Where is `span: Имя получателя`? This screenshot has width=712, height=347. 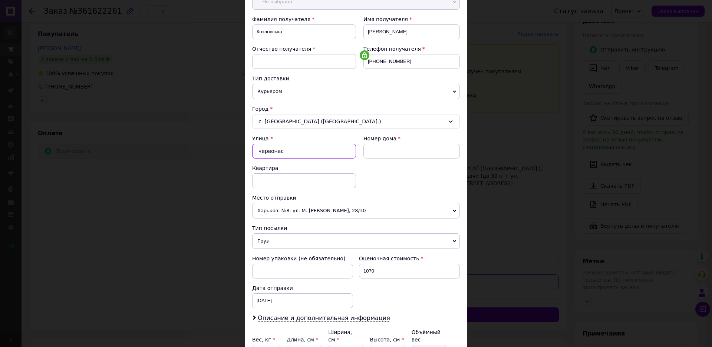
span: Имя получателя is located at coordinates (385, 19).